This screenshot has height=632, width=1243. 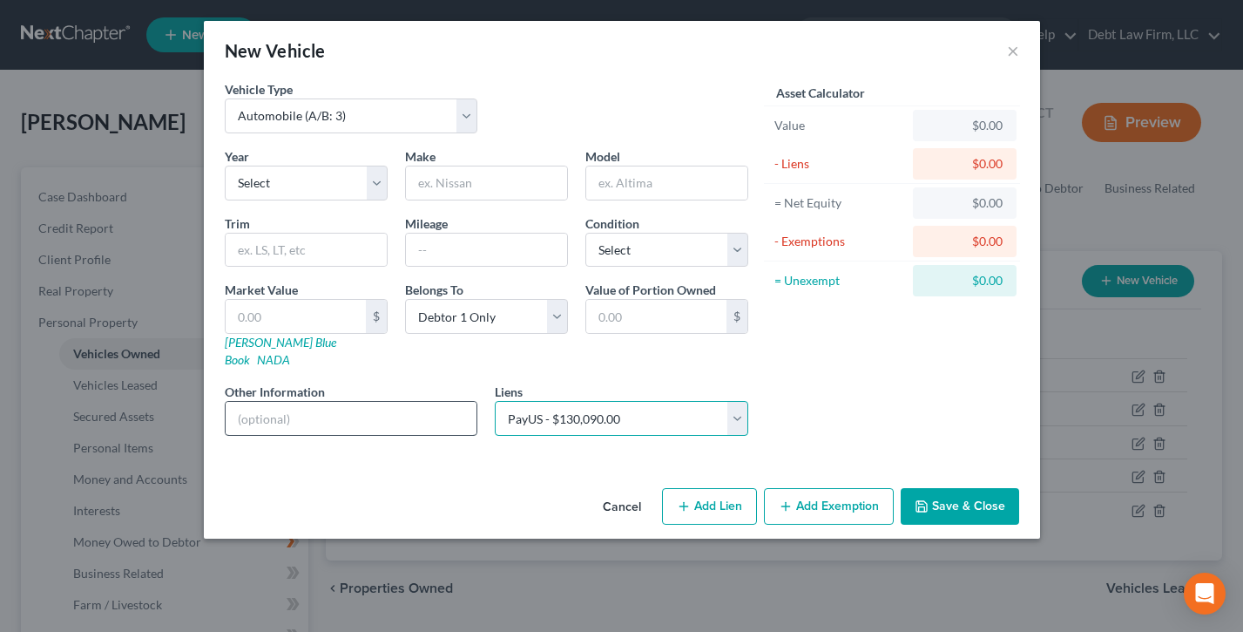 I want to click on div: = Net Equity, so click(x=840, y=203).